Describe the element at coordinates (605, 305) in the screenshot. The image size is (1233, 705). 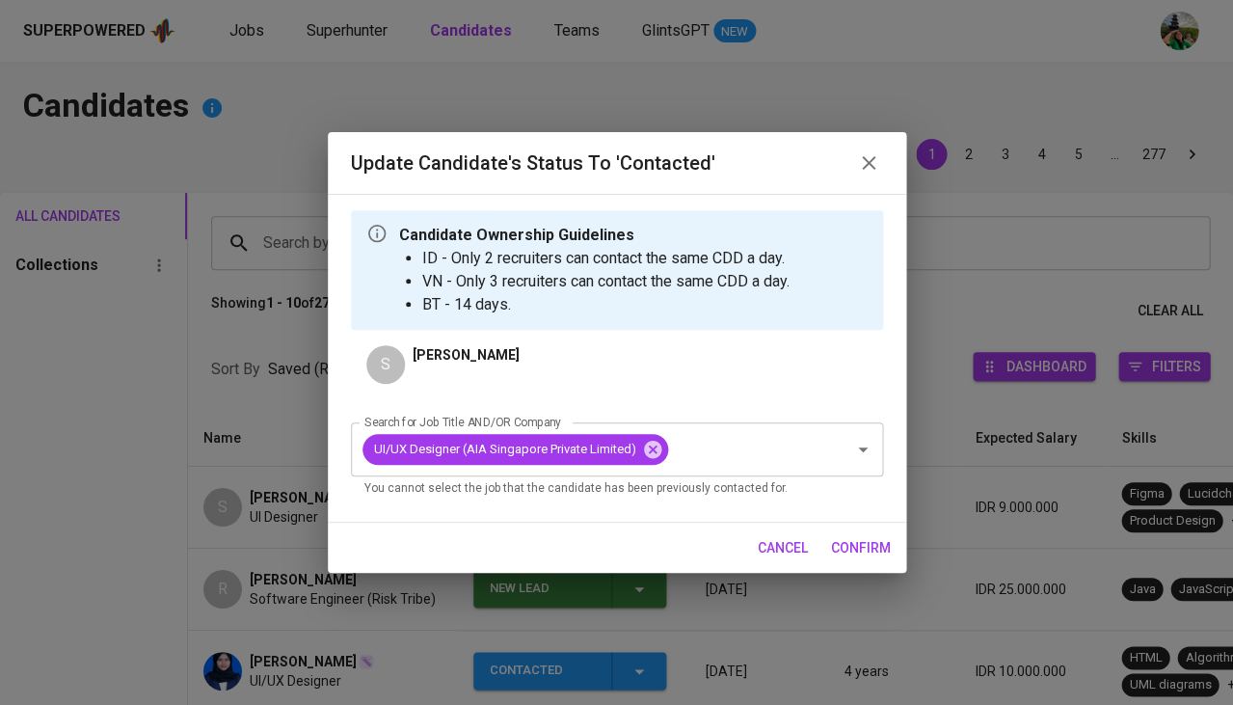
I see `li: BT - 14 days.` at that location.